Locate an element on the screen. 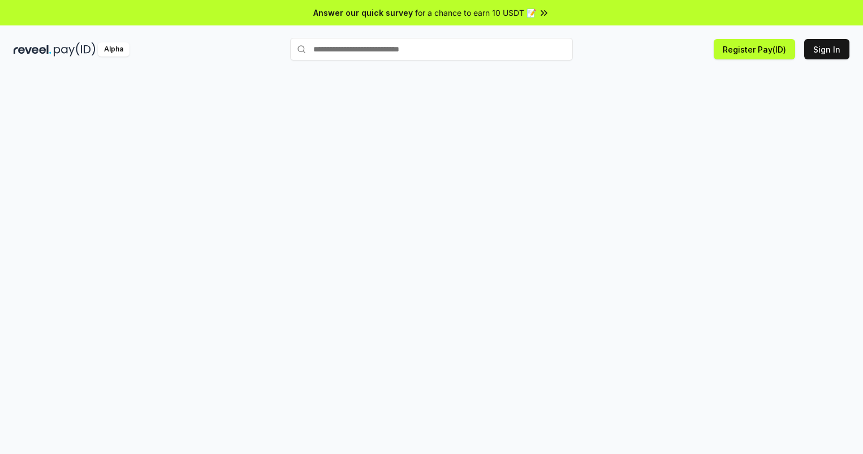 The height and width of the screenshot is (454, 863). button: Register Pay(ID) is located at coordinates (755, 49).